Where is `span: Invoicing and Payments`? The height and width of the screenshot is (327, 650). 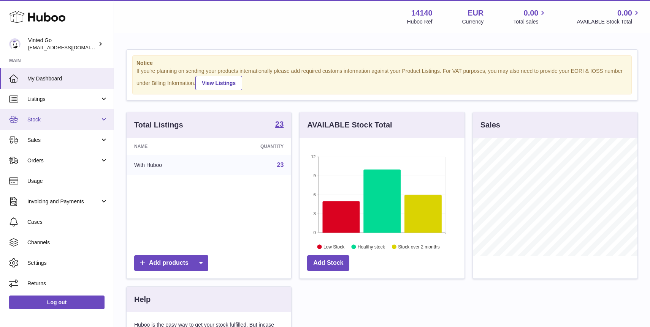
span: Invoicing and Payments is located at coordinates (63, 202).